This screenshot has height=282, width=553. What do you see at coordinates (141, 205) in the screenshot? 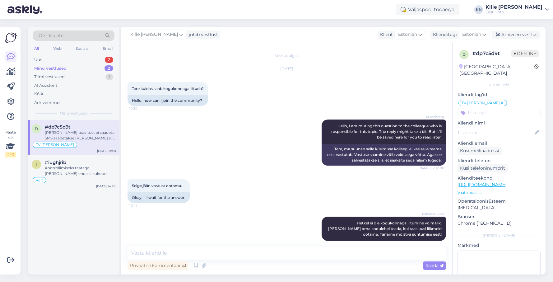
I see `span: 10:41` at bounding box center [141, 205].